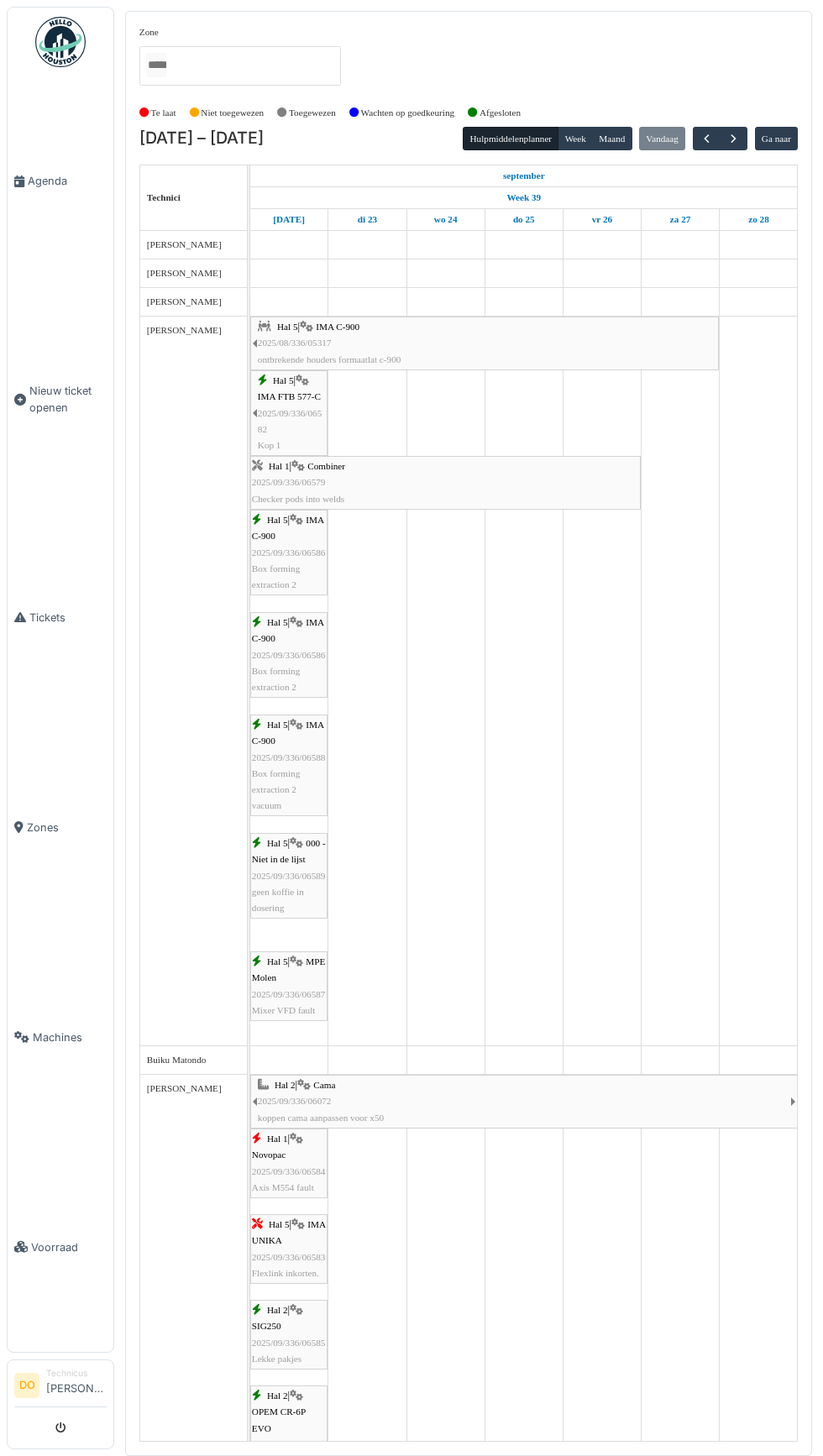 The image size is (823, 1456). What do you see at coordinates (148, 32) in the screenshot?
I see `label: Zone` at bounding box center [148, 32].